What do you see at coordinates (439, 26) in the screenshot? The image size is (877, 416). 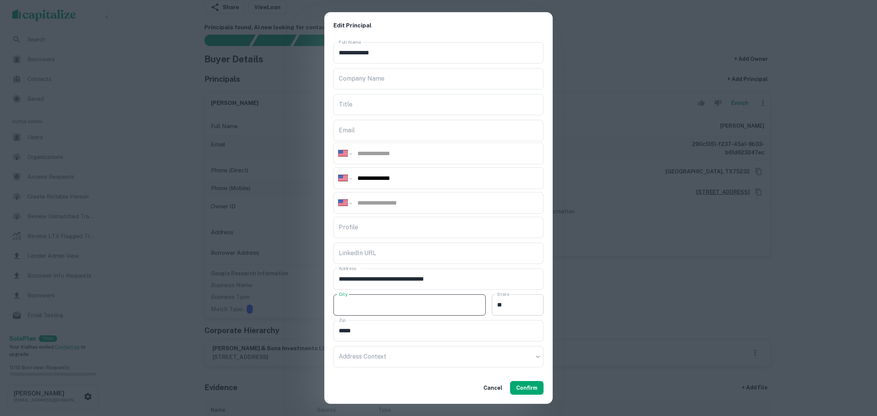 I see `h2: Edit Principal` at bounding box center [439, 26].